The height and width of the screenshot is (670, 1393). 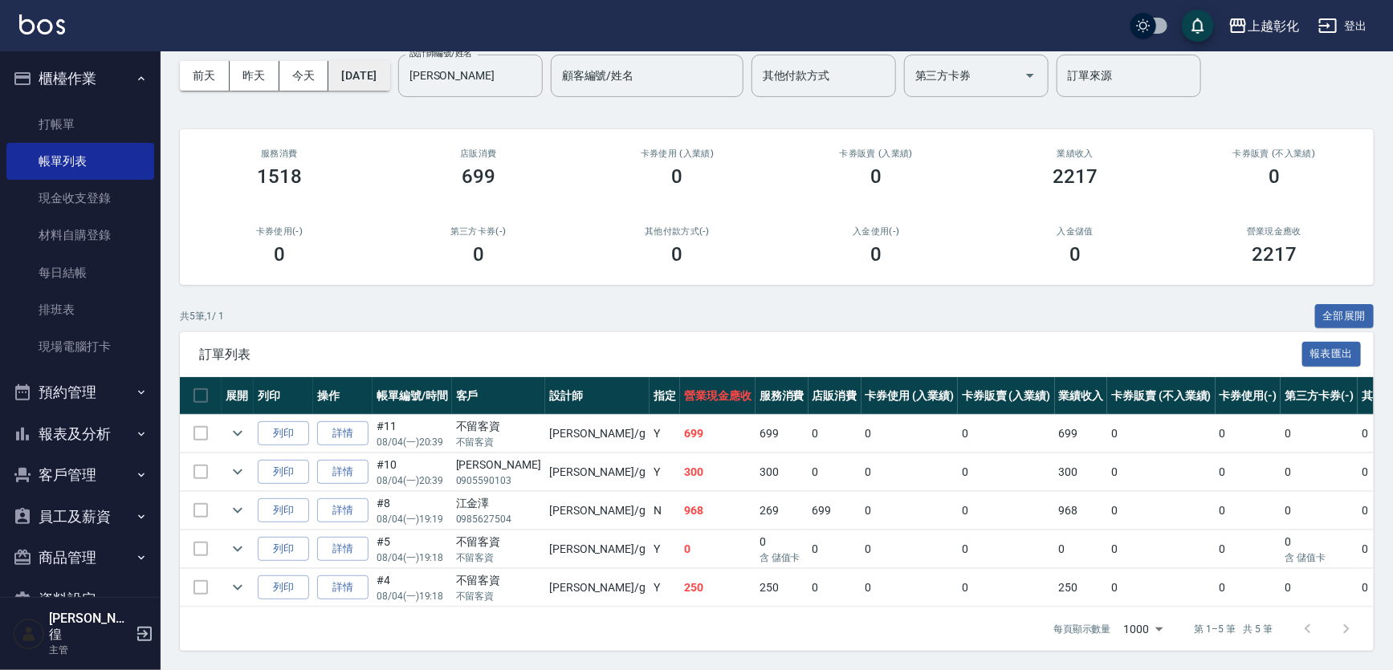 What do you see at coordinates (1030, 75) in the screenshot?
I see `button: Open` at bounding box center [1030, 75].